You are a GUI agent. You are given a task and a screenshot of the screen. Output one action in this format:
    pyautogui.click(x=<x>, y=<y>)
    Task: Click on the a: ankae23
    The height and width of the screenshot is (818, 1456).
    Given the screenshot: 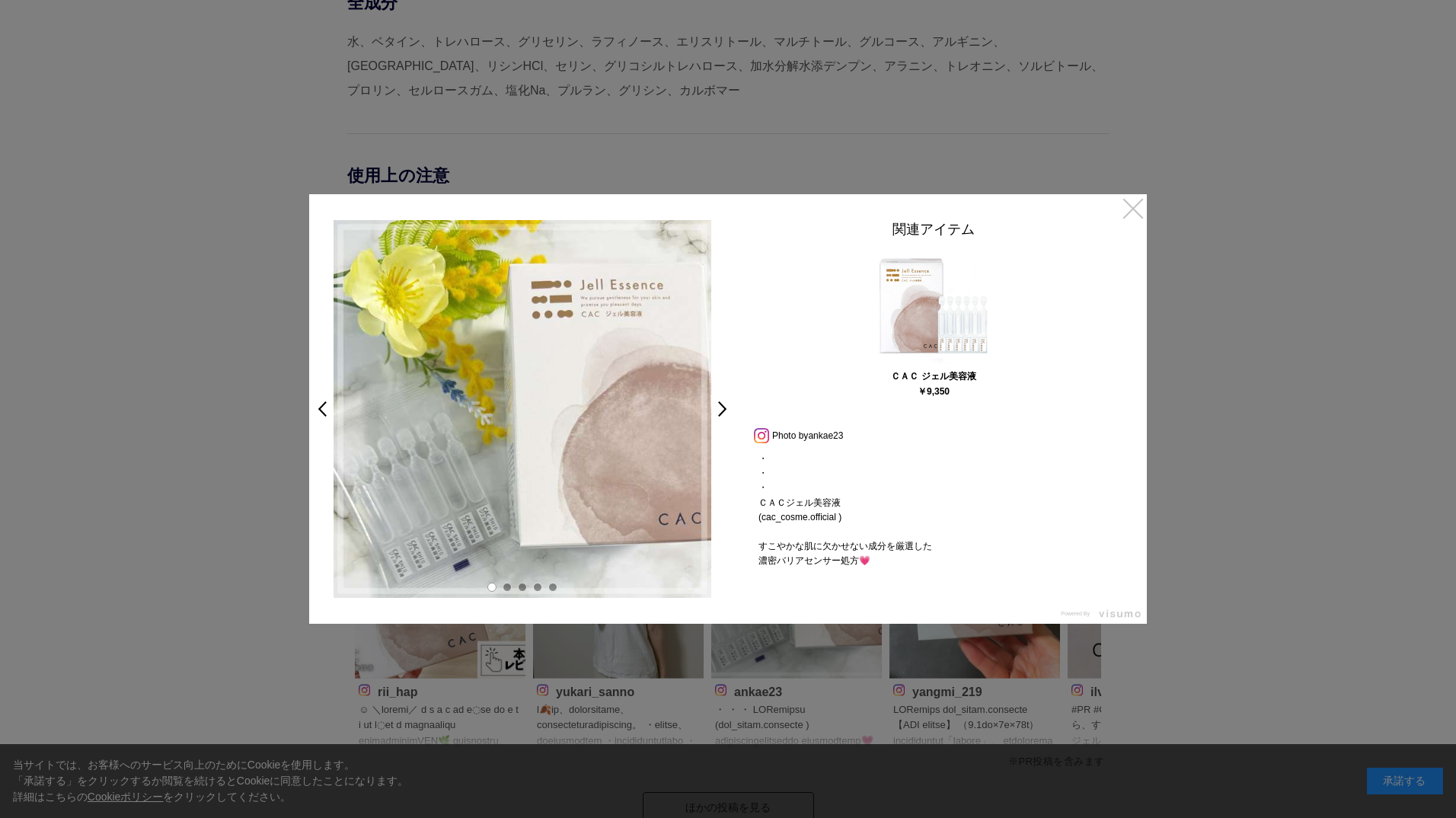 What is the action you would take?
    pyautogui.click(x=826, y=435)
    